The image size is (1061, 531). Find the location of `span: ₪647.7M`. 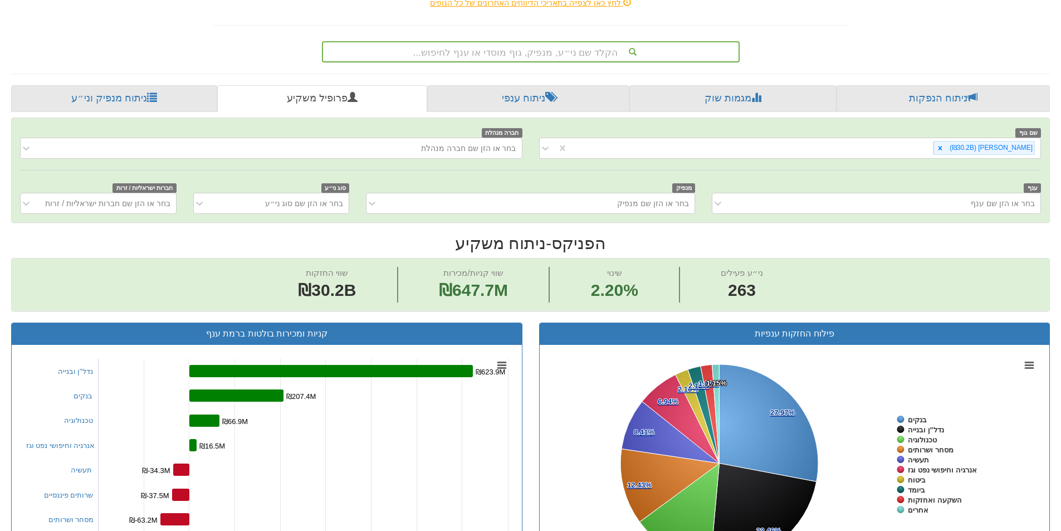

span: ₪647.7M is located at coordinates (473, 290).